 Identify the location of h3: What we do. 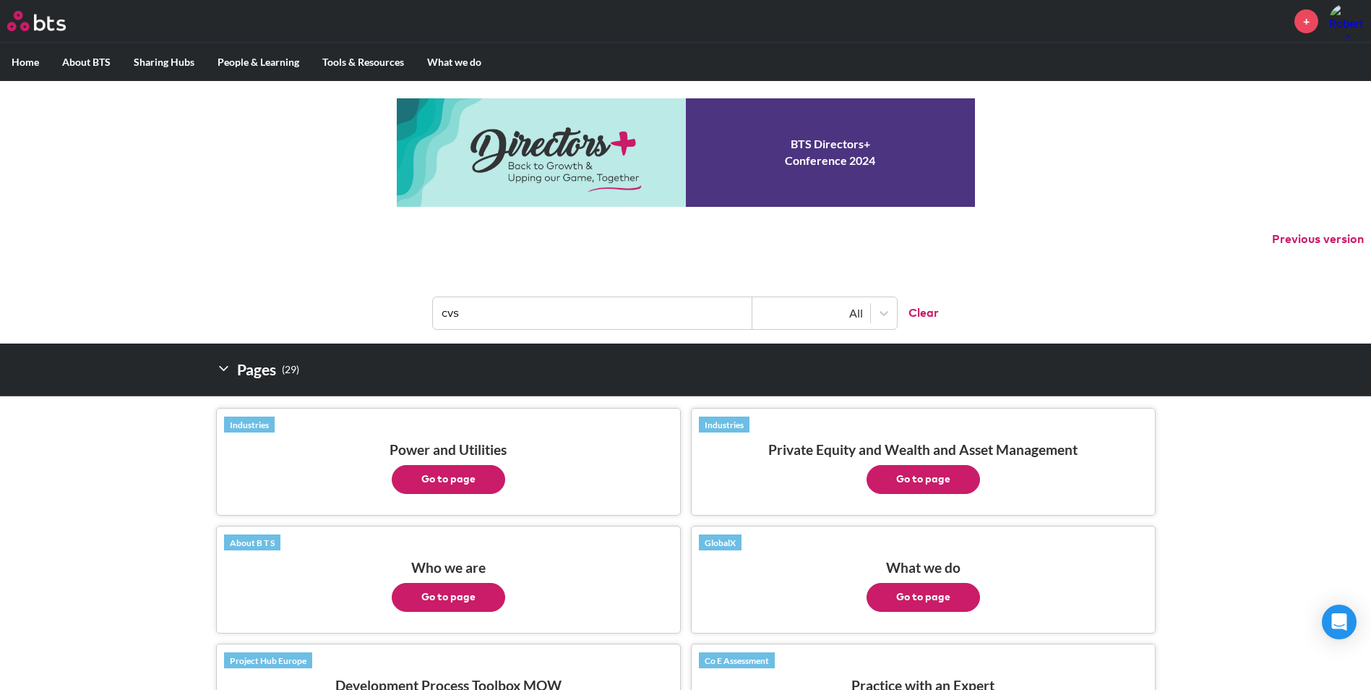
(923, 585).